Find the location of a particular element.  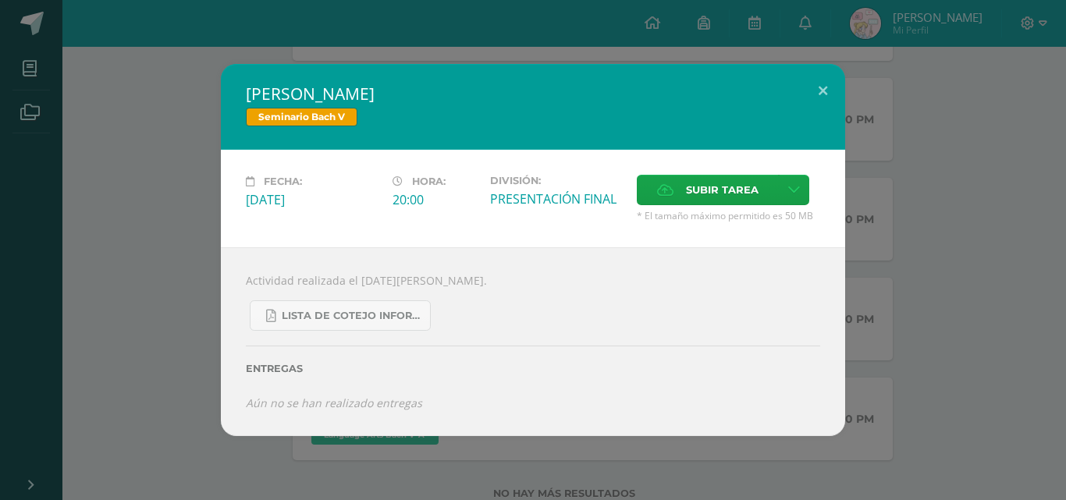

span: Lista de cotejo informe final (1) (1).pdf is located at coordinates (352, 316).